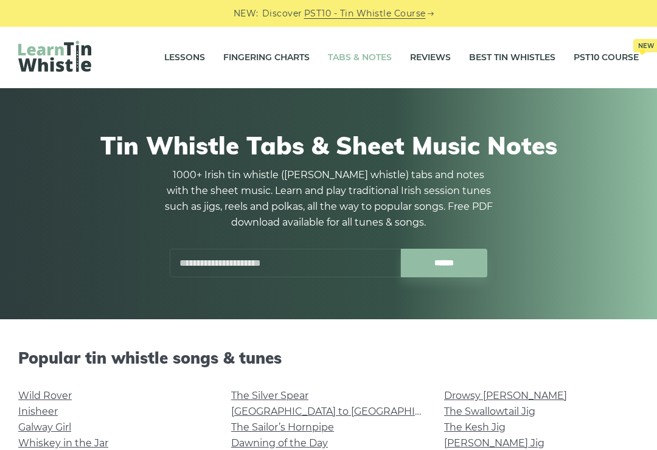 Image resolution: width=657 pixels, height=450 pixels. I want to click on a: Whiskey in the Jar, so click(63, 443).